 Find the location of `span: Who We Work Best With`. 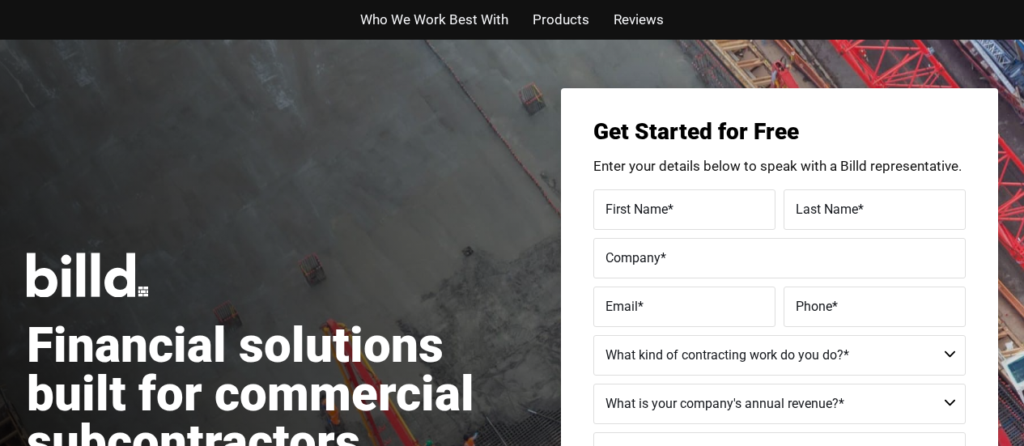

span: Who We Work Best With is located at coordinates (434, 19).